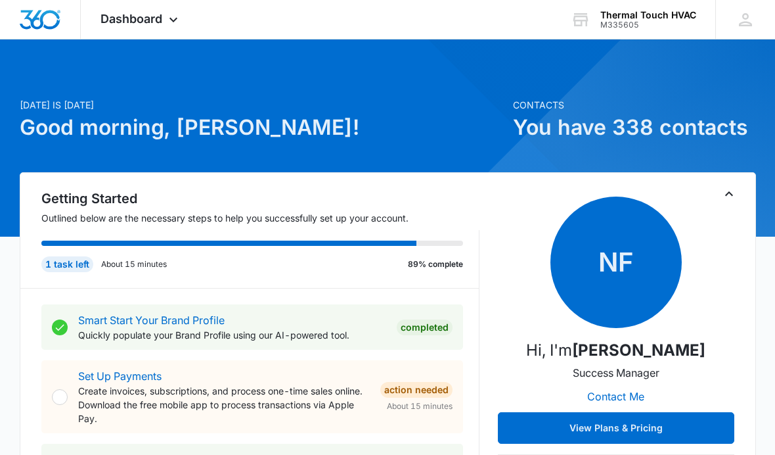  Describe the element at coordinates (224, 404) in the screenshot. I see `p: Create invoices, subscriptions, and process one-time sales online. Download the free mobile app t...` at that location.